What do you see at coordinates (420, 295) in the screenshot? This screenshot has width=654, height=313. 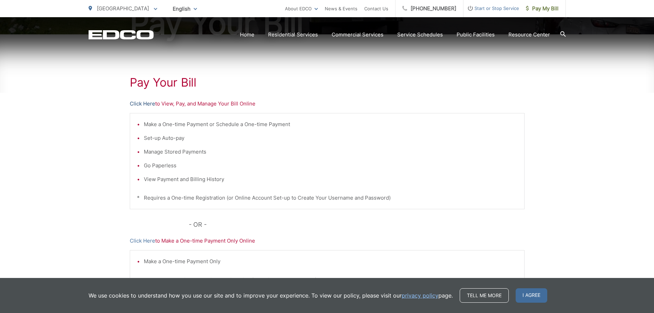 I see `a: privacy policy` at bounding box center [420, 295].